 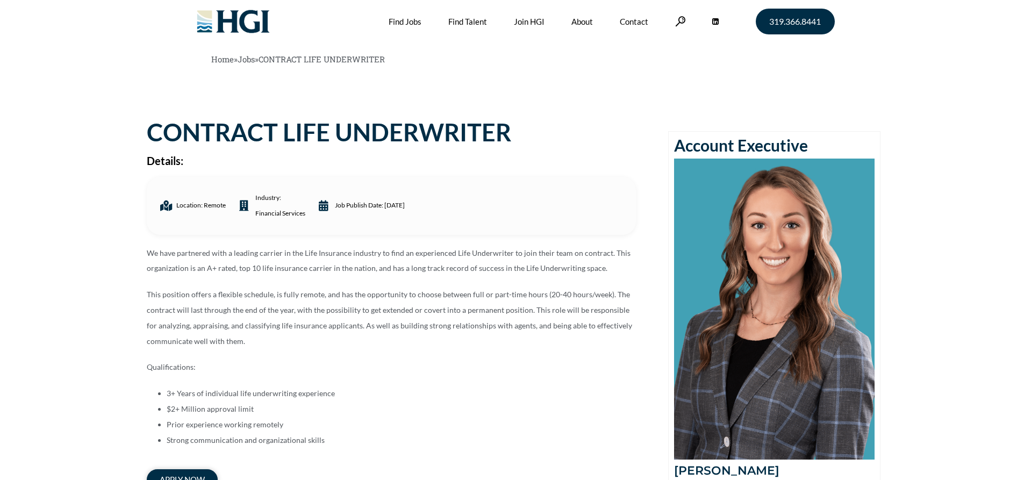 I want to click on li: Prior experience working remotely, so click(x=401, y=425).